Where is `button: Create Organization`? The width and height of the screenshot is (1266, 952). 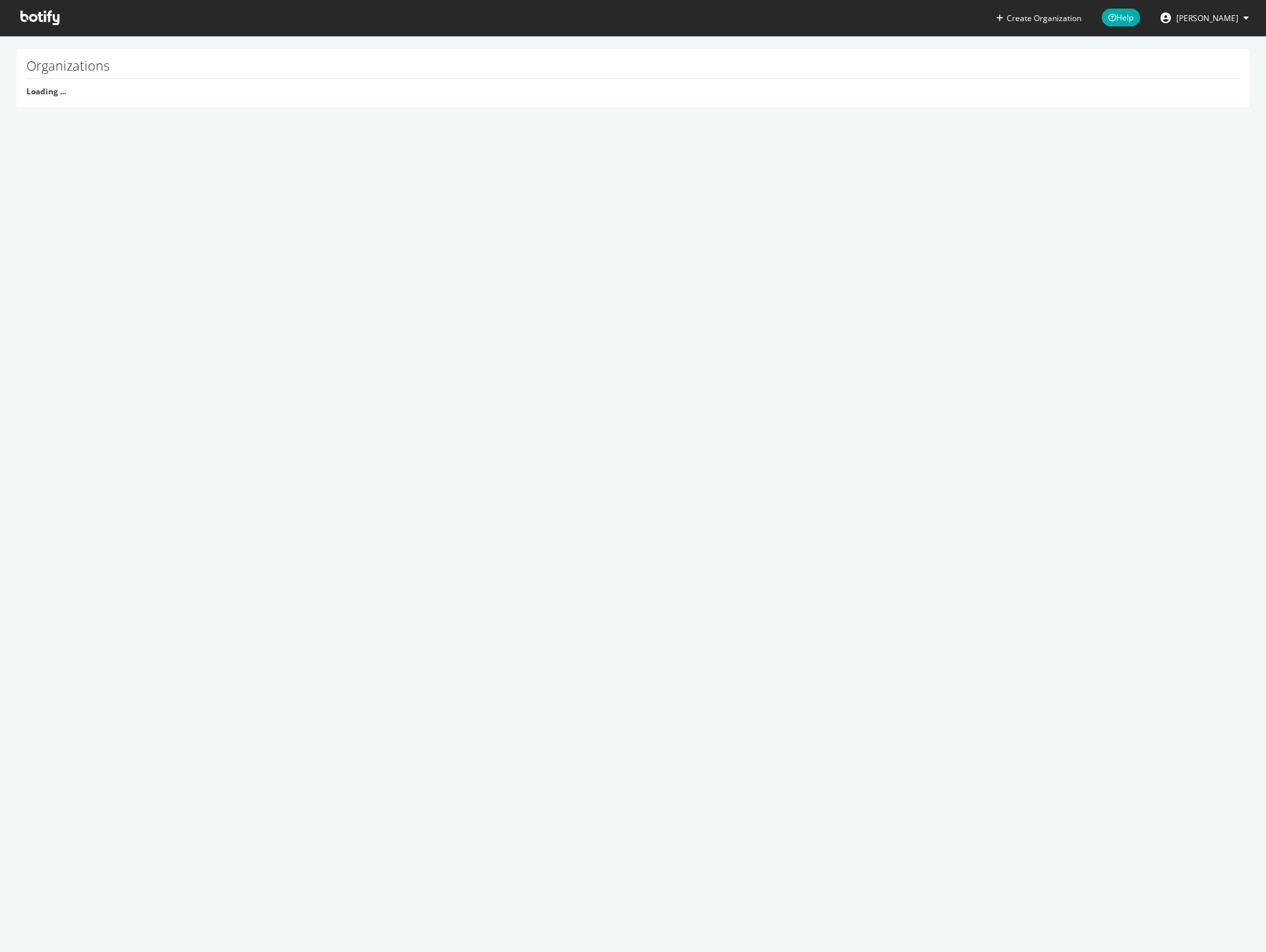 button: Create Organization is located at coordinates (1038, 18).